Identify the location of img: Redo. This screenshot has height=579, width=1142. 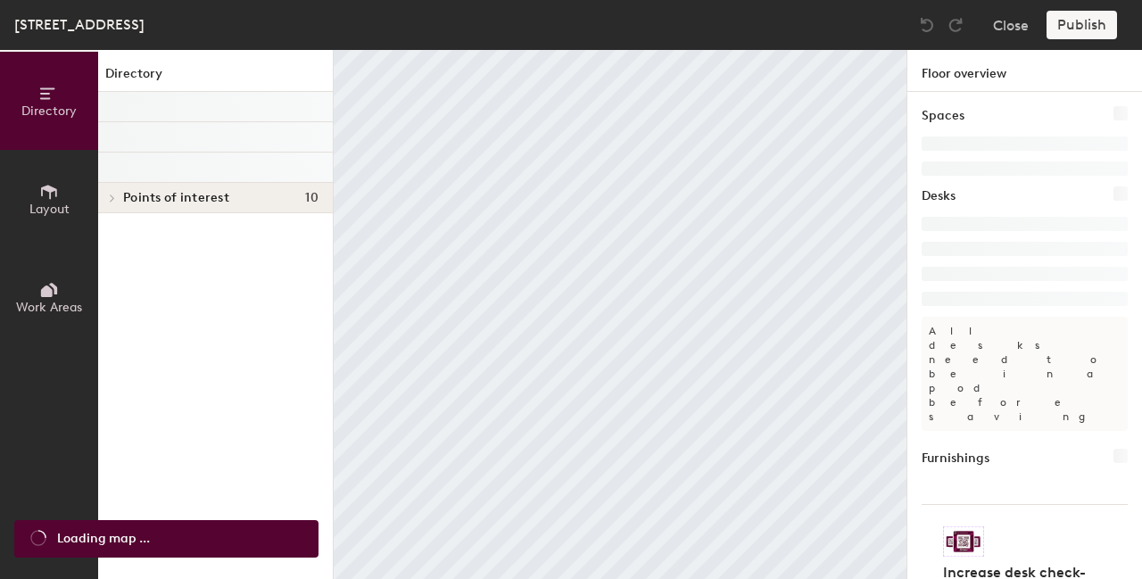
(956, 25).